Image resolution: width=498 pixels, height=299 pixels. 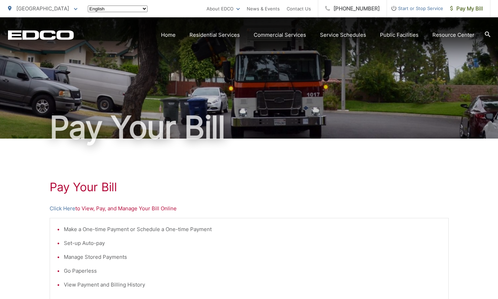 I want to click on li: Go Paperless, so click(x=252, y=271).